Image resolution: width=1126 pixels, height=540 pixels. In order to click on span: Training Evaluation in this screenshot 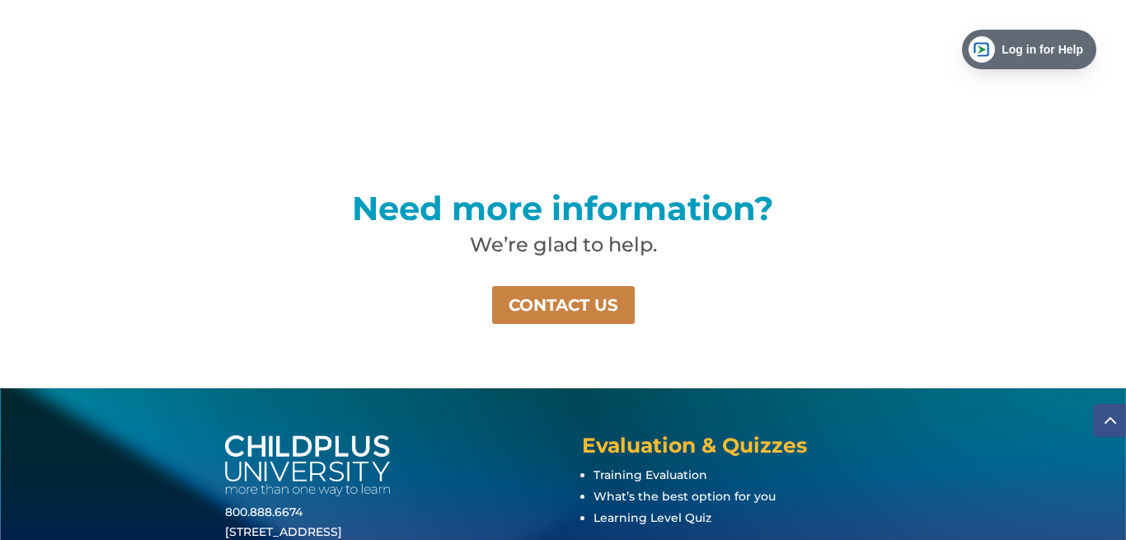, I will do `click(650, 475)`.